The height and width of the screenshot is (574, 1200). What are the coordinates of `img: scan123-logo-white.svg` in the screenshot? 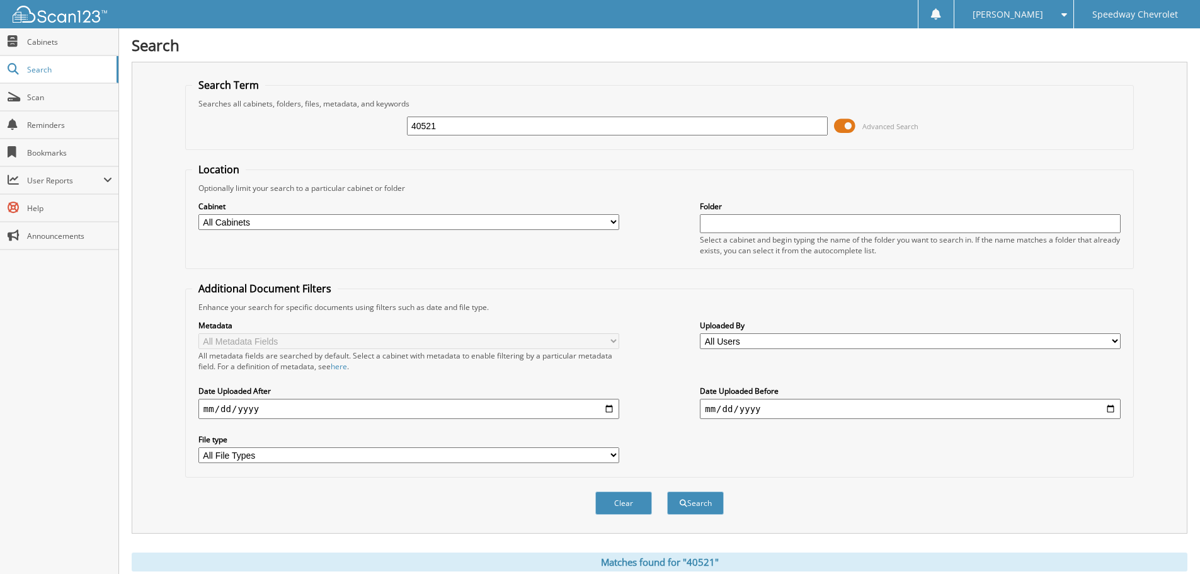 It's located at (60, 14).